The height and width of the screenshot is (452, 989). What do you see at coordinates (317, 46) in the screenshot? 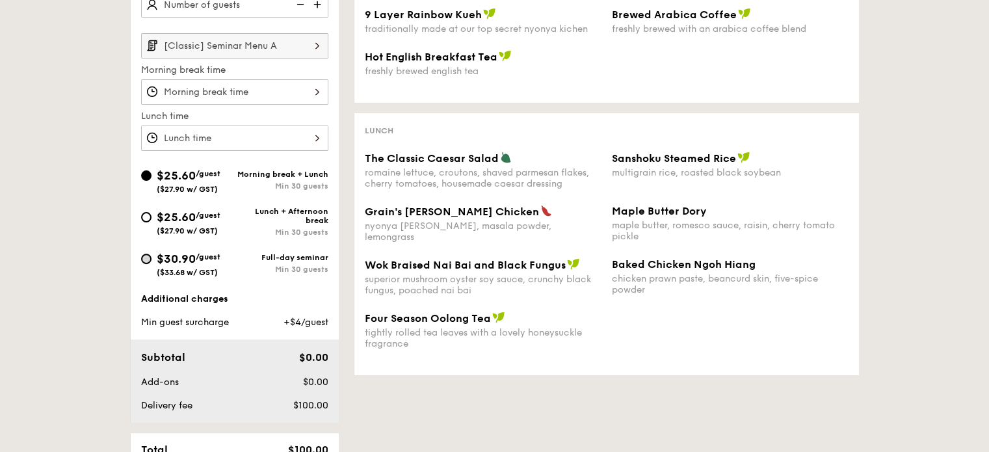
I see `img: icon-chevron-right.3c0dfbd6.svg` at bounding box center [317, 46].